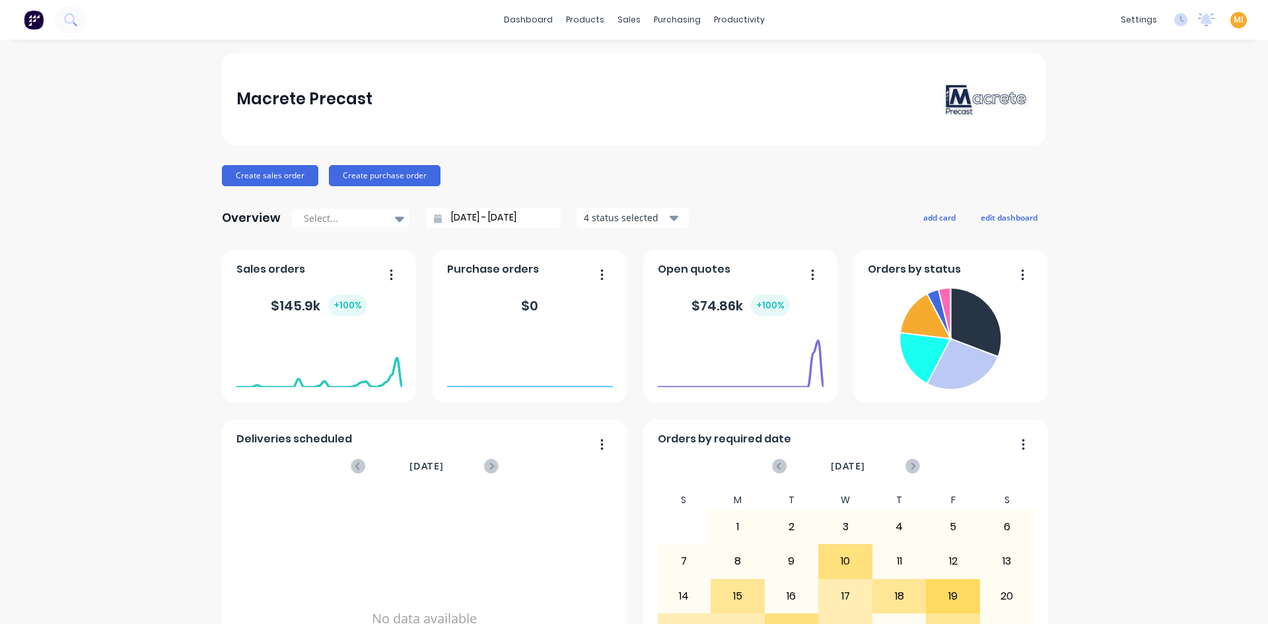 This screenshot has width=1268, height=624. Describe the element at coordinates (1238, 20) in the screenshot. I see `span: MI` at that location.